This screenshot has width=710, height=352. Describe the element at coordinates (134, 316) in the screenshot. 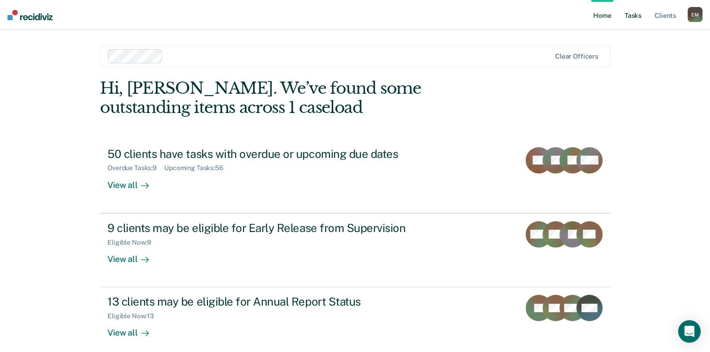

I see `div: Eligible Now : 13` at that location.